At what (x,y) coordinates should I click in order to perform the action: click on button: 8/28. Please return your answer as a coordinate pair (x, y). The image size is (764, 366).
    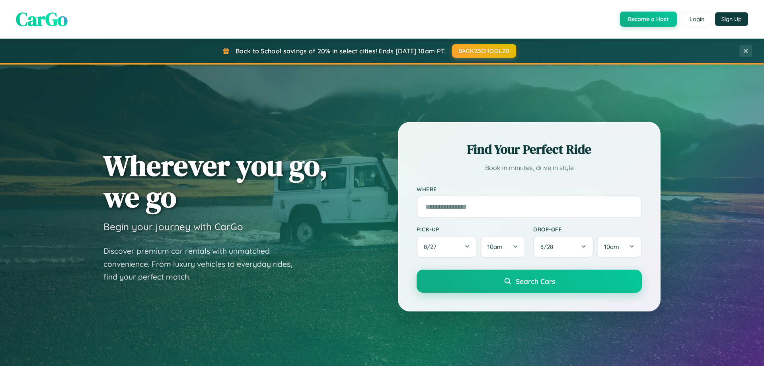
    Looking at the image, I should click on (563, 246).